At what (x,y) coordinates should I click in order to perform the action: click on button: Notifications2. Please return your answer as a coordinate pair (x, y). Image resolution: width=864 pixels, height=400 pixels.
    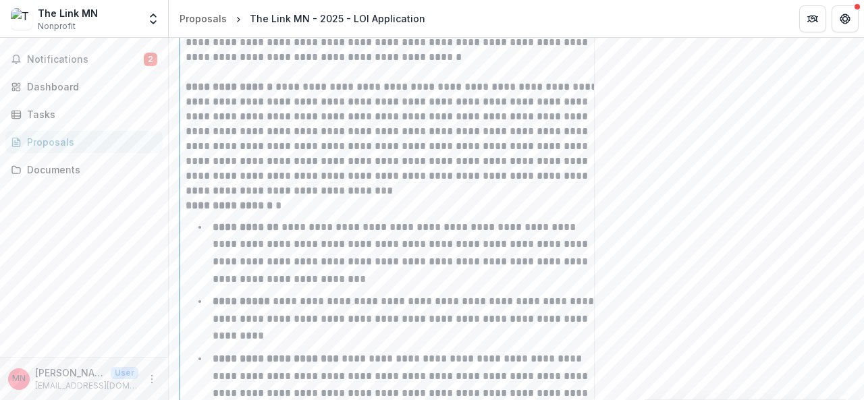
    Looking at the image, I should click on (84, 59).